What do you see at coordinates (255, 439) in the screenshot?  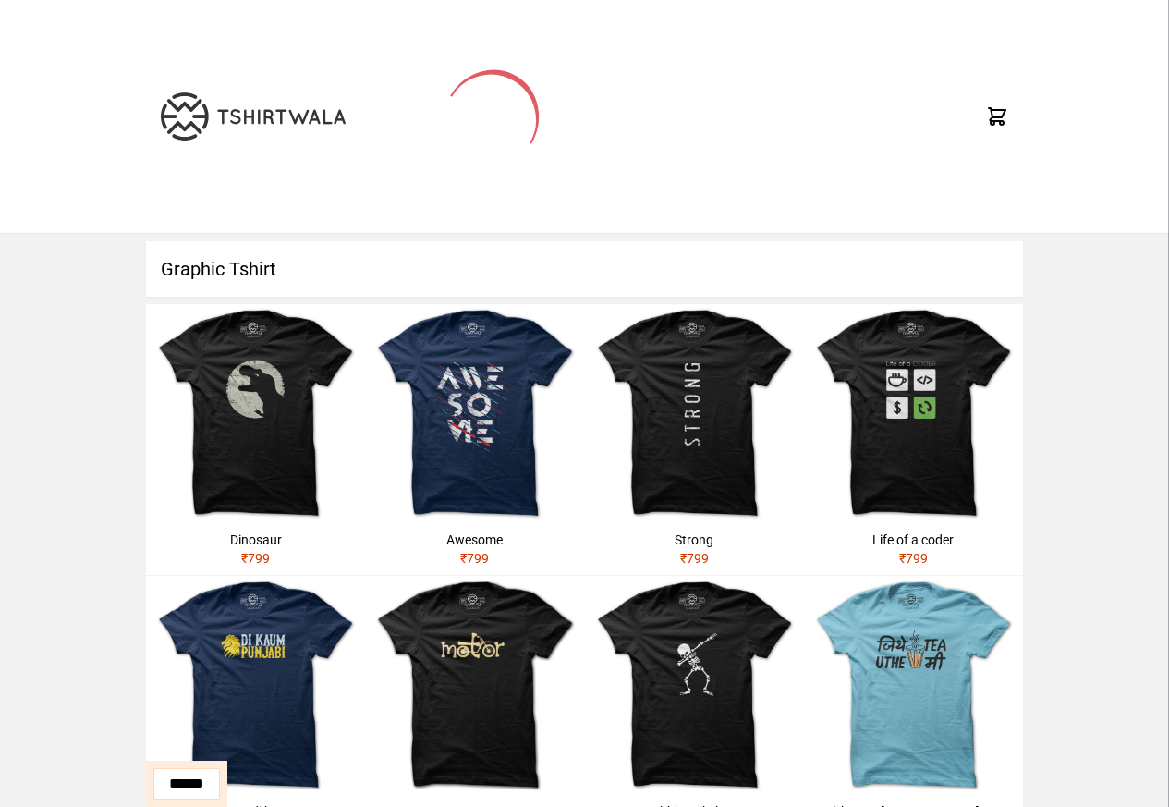 I see `a: Dinosaur₹799` at bounding box center [255, 439].